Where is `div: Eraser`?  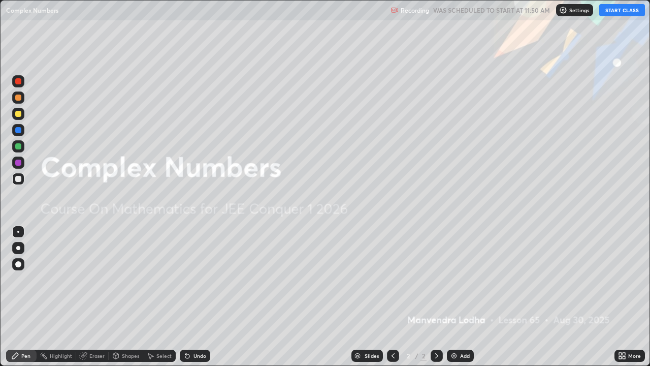 div: Eraser is located at coordinates (97, 356).